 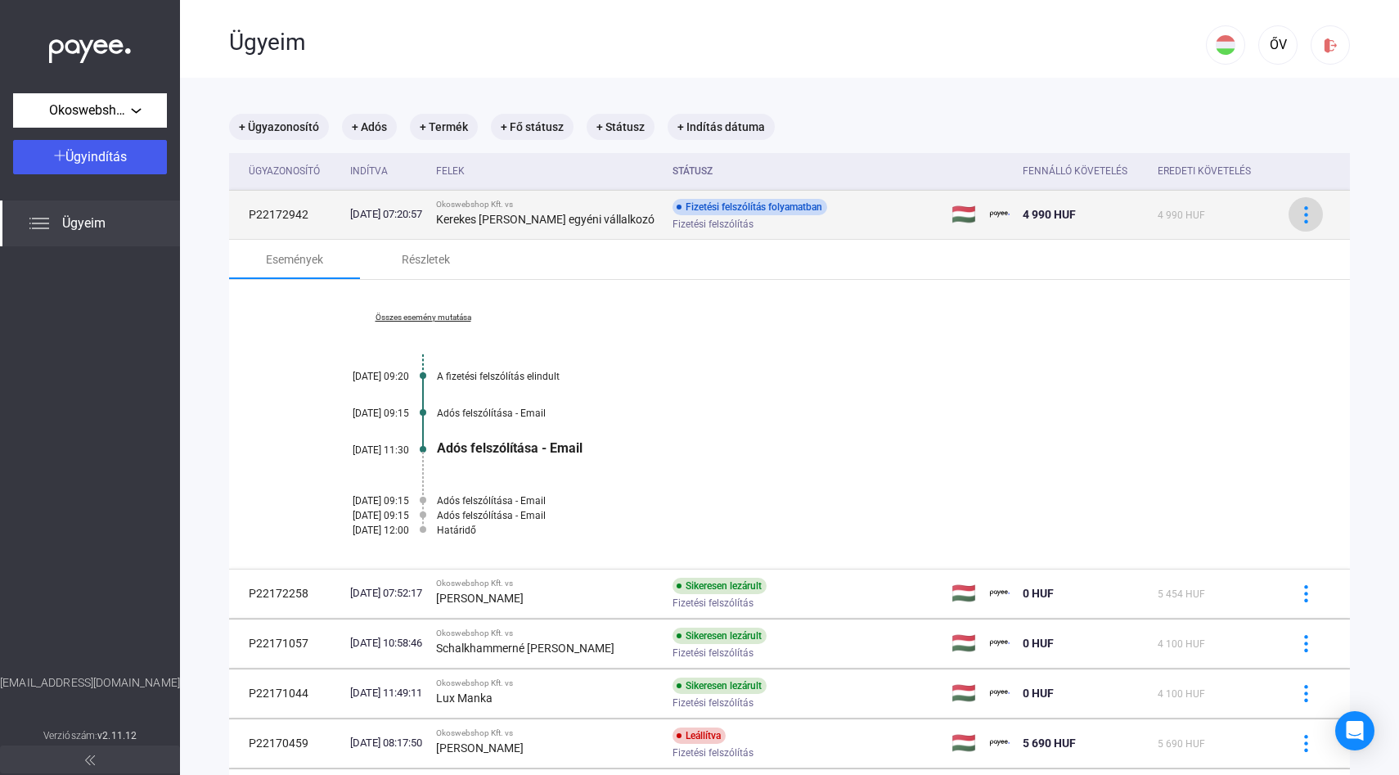 I want to click on mat-chip: + Fő státusz, so click(x=532, y=127).